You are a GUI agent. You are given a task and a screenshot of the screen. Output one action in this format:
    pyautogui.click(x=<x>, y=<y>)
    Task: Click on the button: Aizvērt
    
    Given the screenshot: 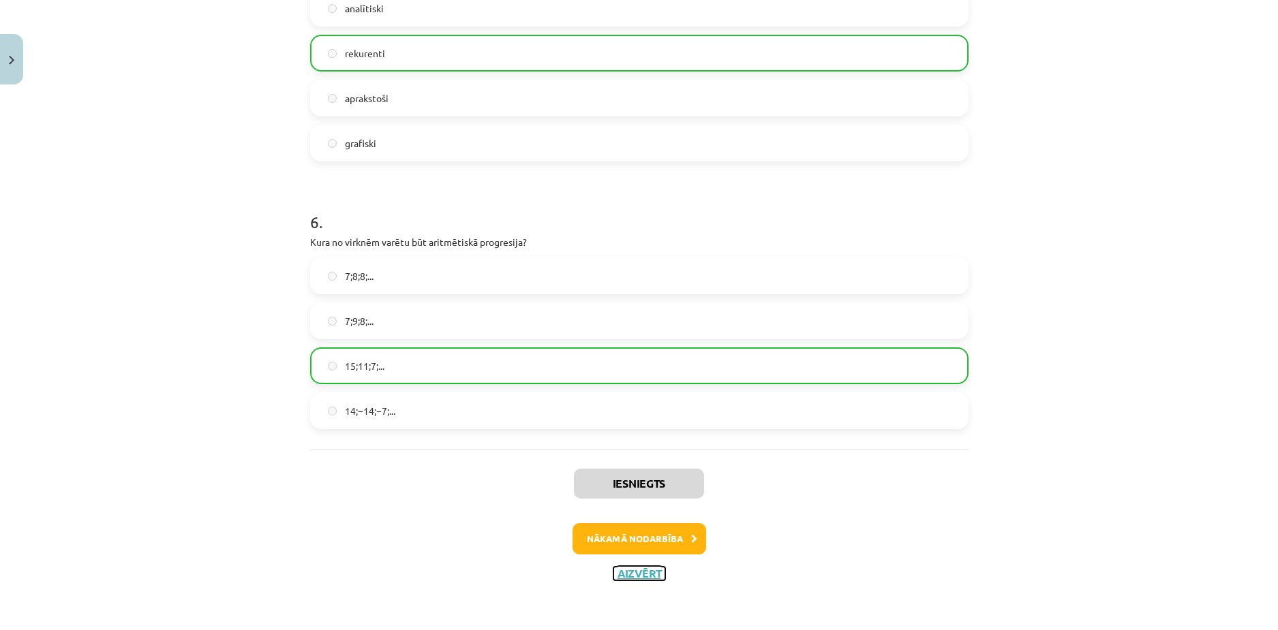 What is the action you would take?
    pyautogui.click(x=639, y=574)
    